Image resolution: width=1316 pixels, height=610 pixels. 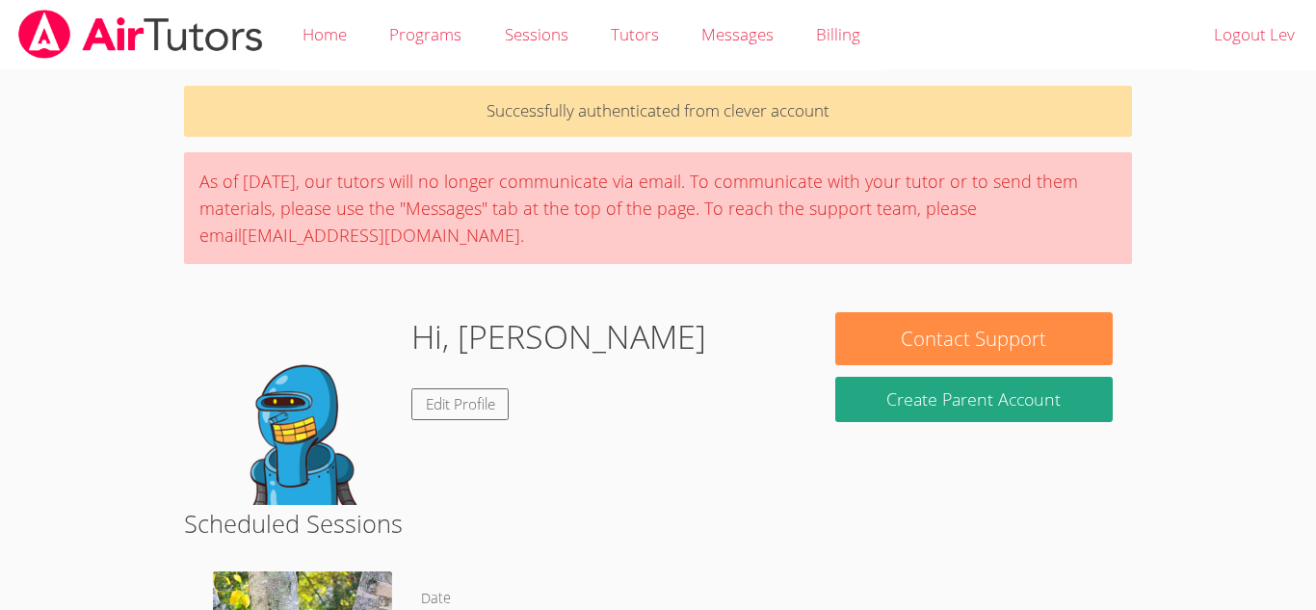 I want to click on button: Contact Support, so click(x=974, y=338).